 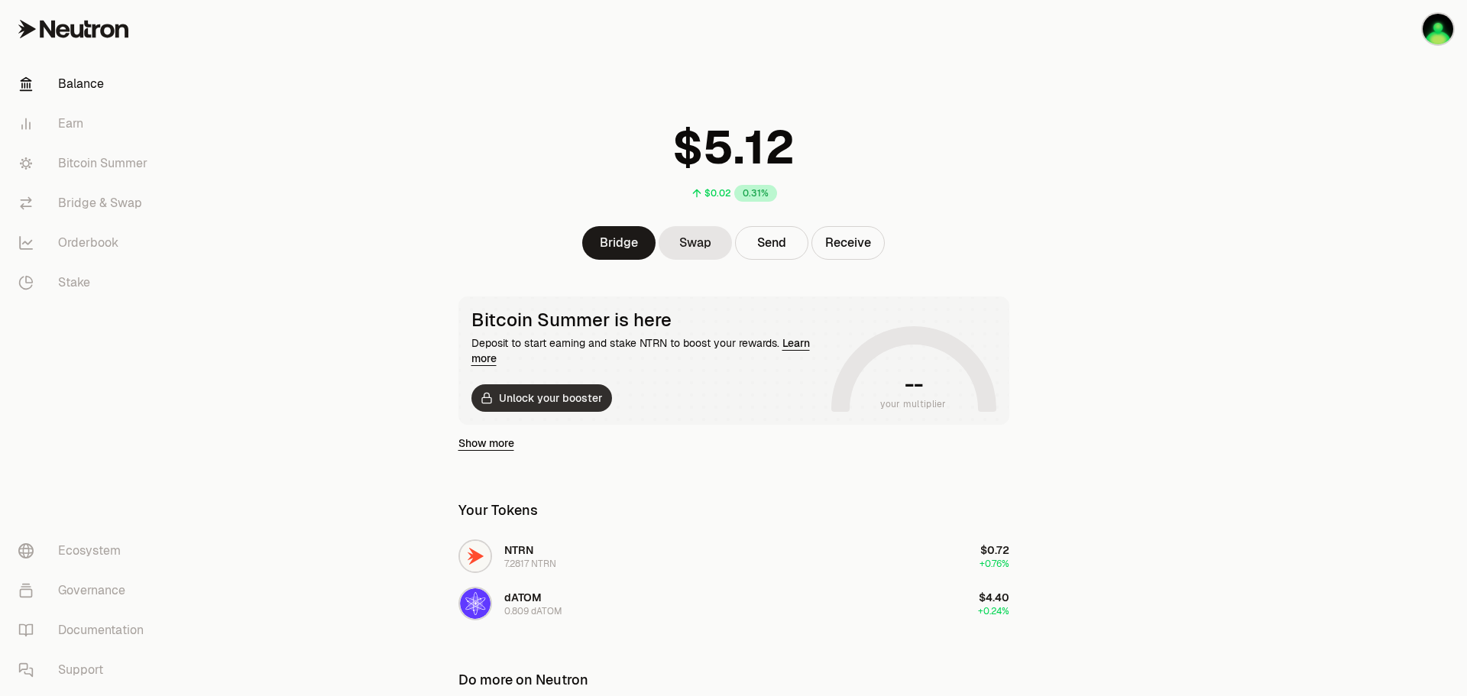 I want to click on div: 7.2817 NTRN, so click(x=530, y=564).